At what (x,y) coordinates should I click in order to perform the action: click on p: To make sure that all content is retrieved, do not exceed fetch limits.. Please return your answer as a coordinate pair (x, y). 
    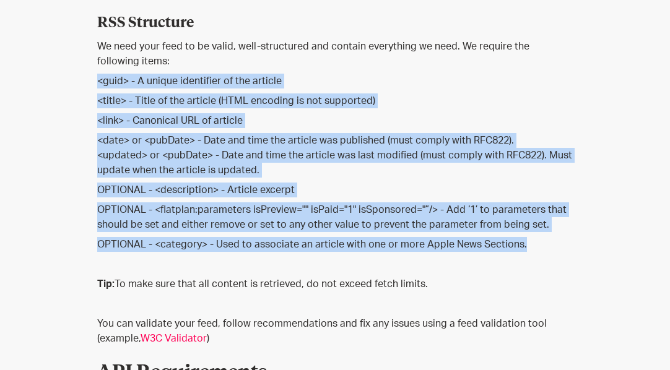
    Looking at the image, I should click on (335, 284).